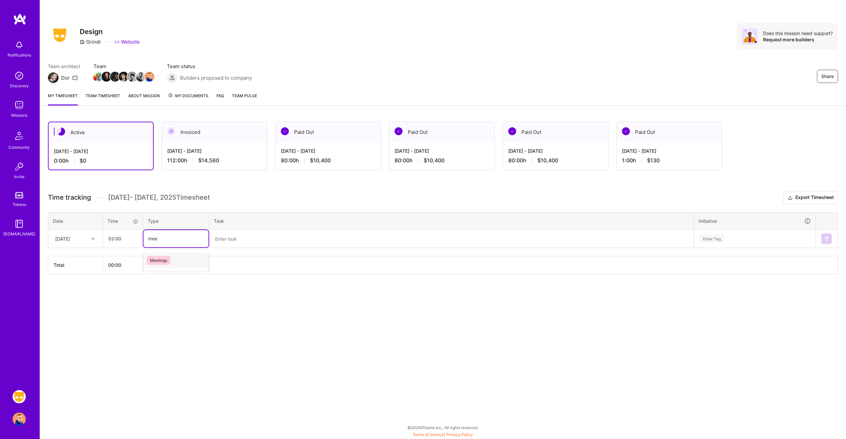 Image resolution: width=846 pixels, height=439 pixels. What do you see at coordinates (65, 78) in the screenshot?
I see `div: Dor` at bounding box center [65, 78].